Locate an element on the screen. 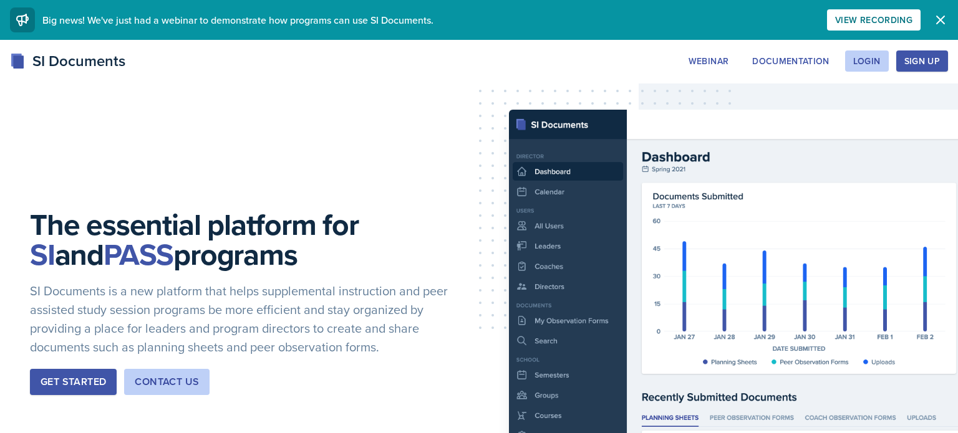 This screenshot has width=958, height=433. div: Documentation is located at coordinates (791, 61).